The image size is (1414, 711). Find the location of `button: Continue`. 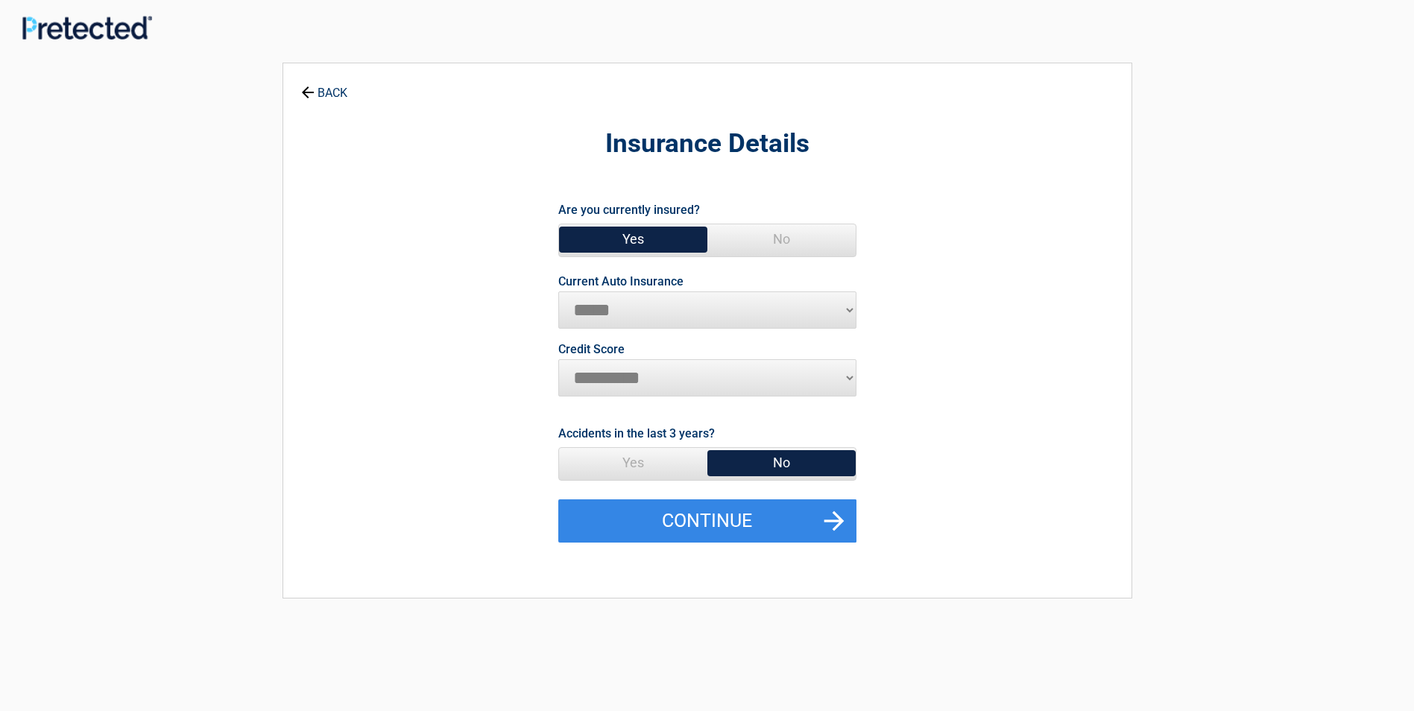

button: Continue is located at coordinates (707, 521).